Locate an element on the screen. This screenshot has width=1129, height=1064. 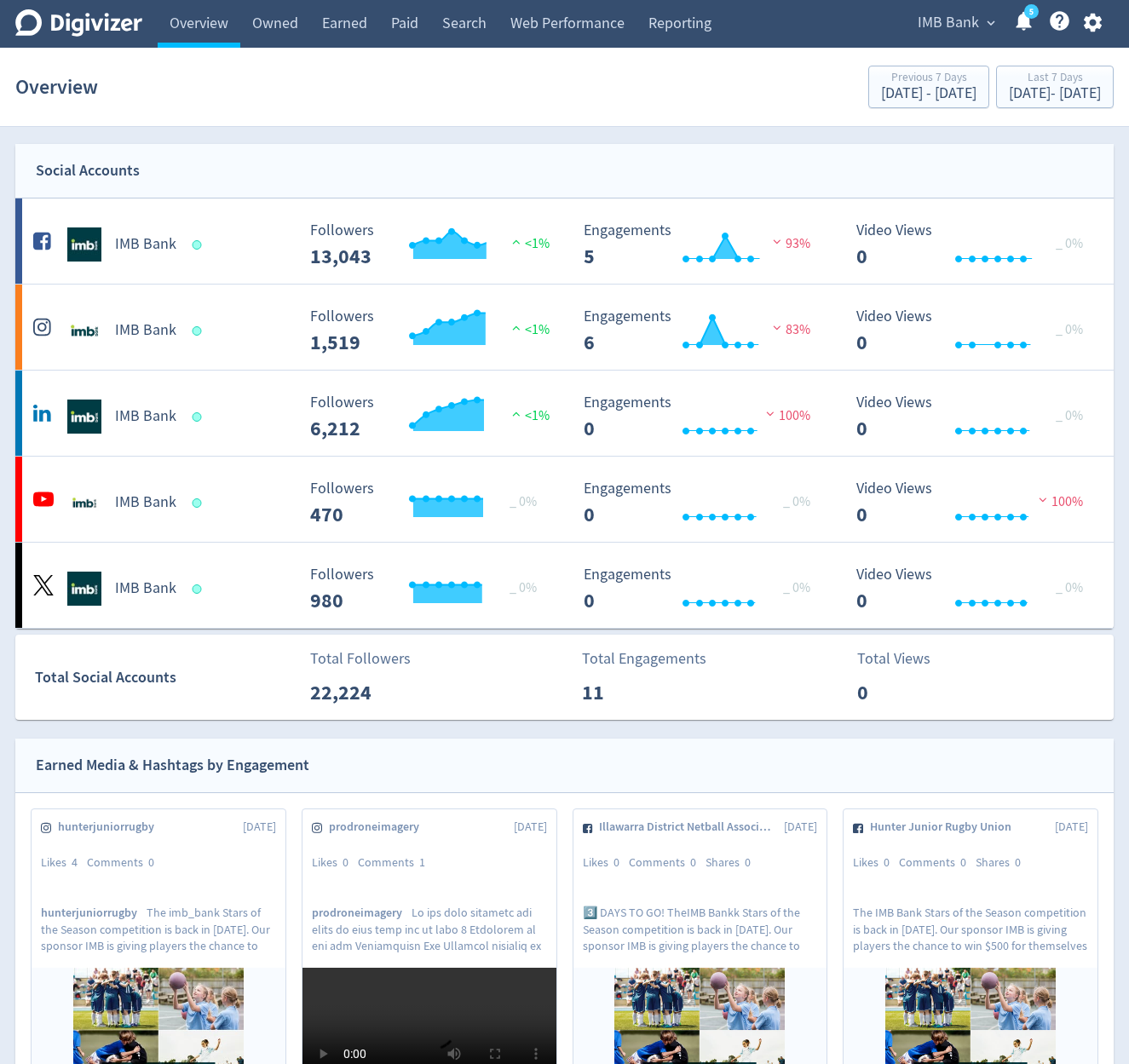
span: 83% is located at coordinates (789, 330).